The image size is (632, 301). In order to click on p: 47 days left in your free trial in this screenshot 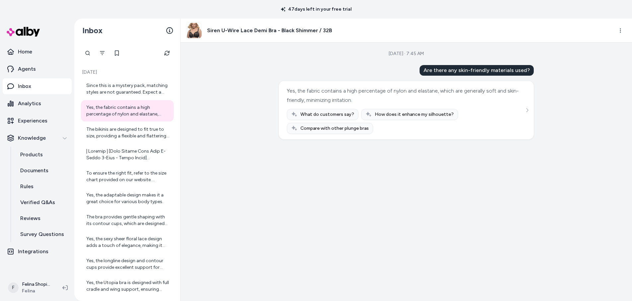, I will do `click(316, 9)`.